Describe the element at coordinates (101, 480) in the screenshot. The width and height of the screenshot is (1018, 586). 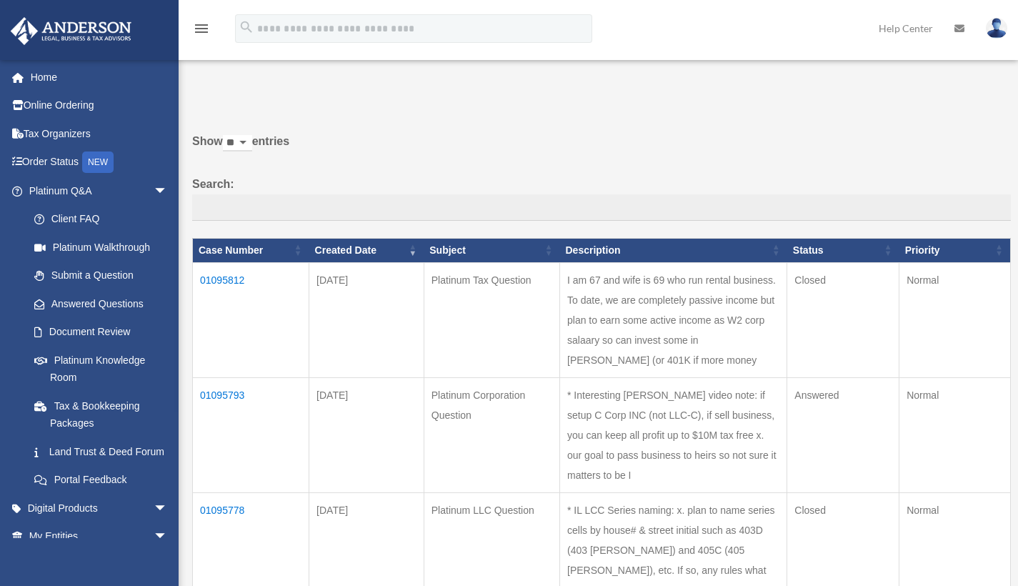
I see `a: Portal Feedback` at that location.